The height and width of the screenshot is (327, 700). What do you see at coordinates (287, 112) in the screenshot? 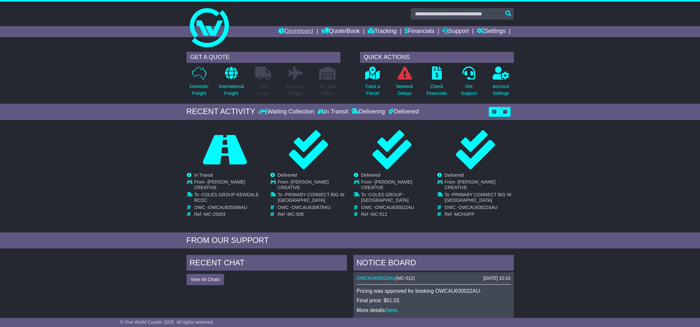
I see `div: Waiting Collection` at bounding box center [287, 112].